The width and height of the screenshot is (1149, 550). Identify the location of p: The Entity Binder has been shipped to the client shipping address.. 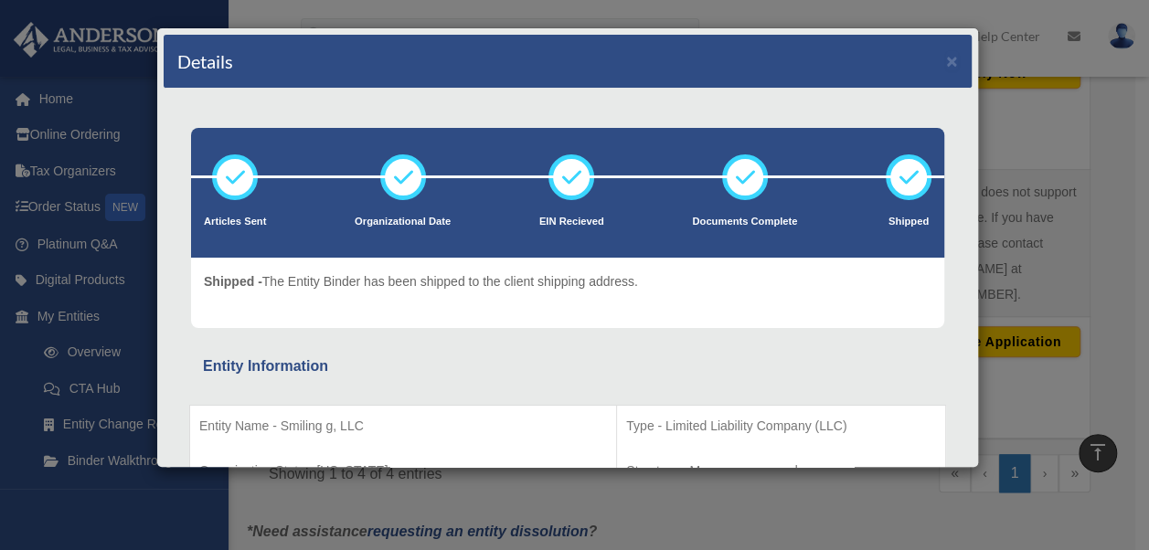
(421, 282).